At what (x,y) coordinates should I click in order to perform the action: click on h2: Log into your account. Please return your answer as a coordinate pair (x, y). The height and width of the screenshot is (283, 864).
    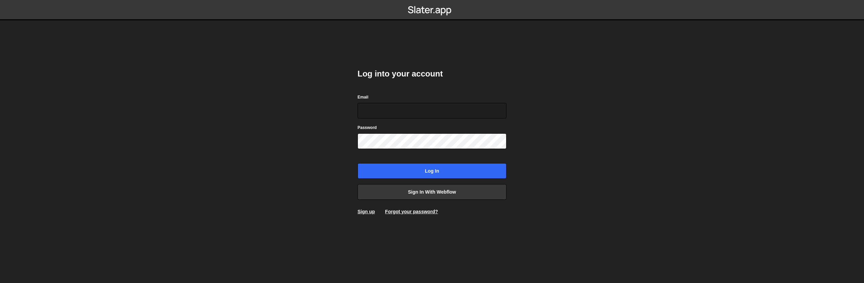
    Looking at the image, I should click on (432, 74).